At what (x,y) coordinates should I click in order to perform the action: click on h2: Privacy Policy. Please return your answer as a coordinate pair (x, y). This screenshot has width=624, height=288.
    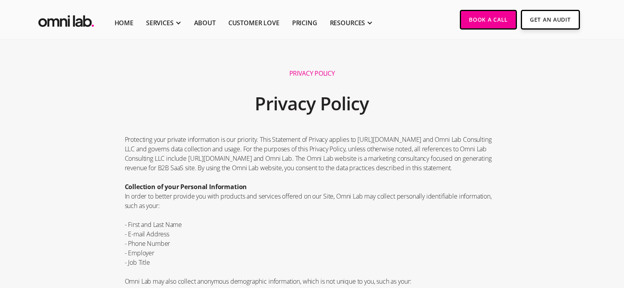
    Looking at the image, I should click on (312, 104).